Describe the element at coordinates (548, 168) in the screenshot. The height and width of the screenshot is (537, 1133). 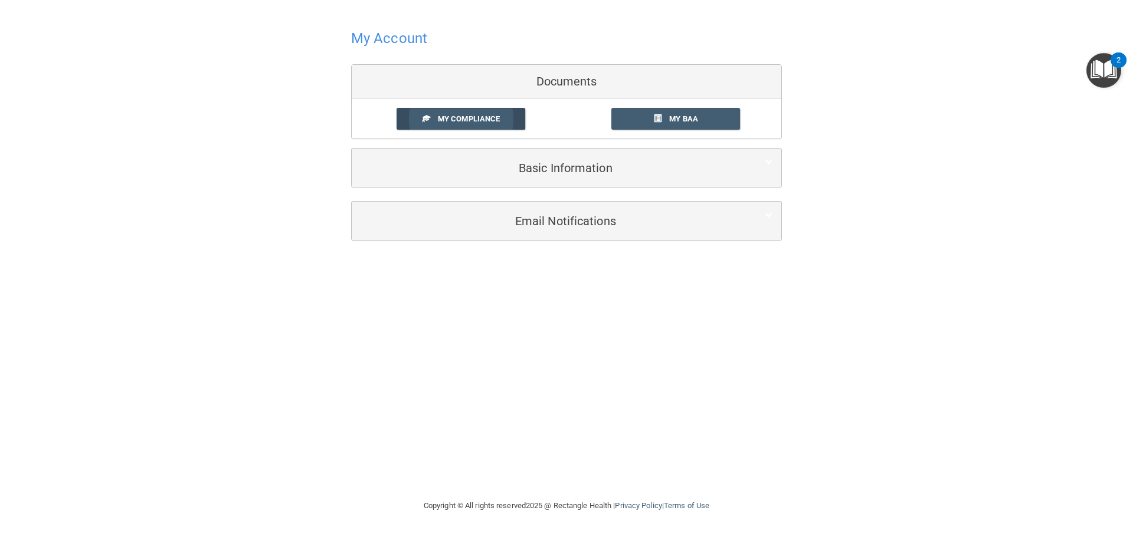
I see `h5: Basic Information` at that location.